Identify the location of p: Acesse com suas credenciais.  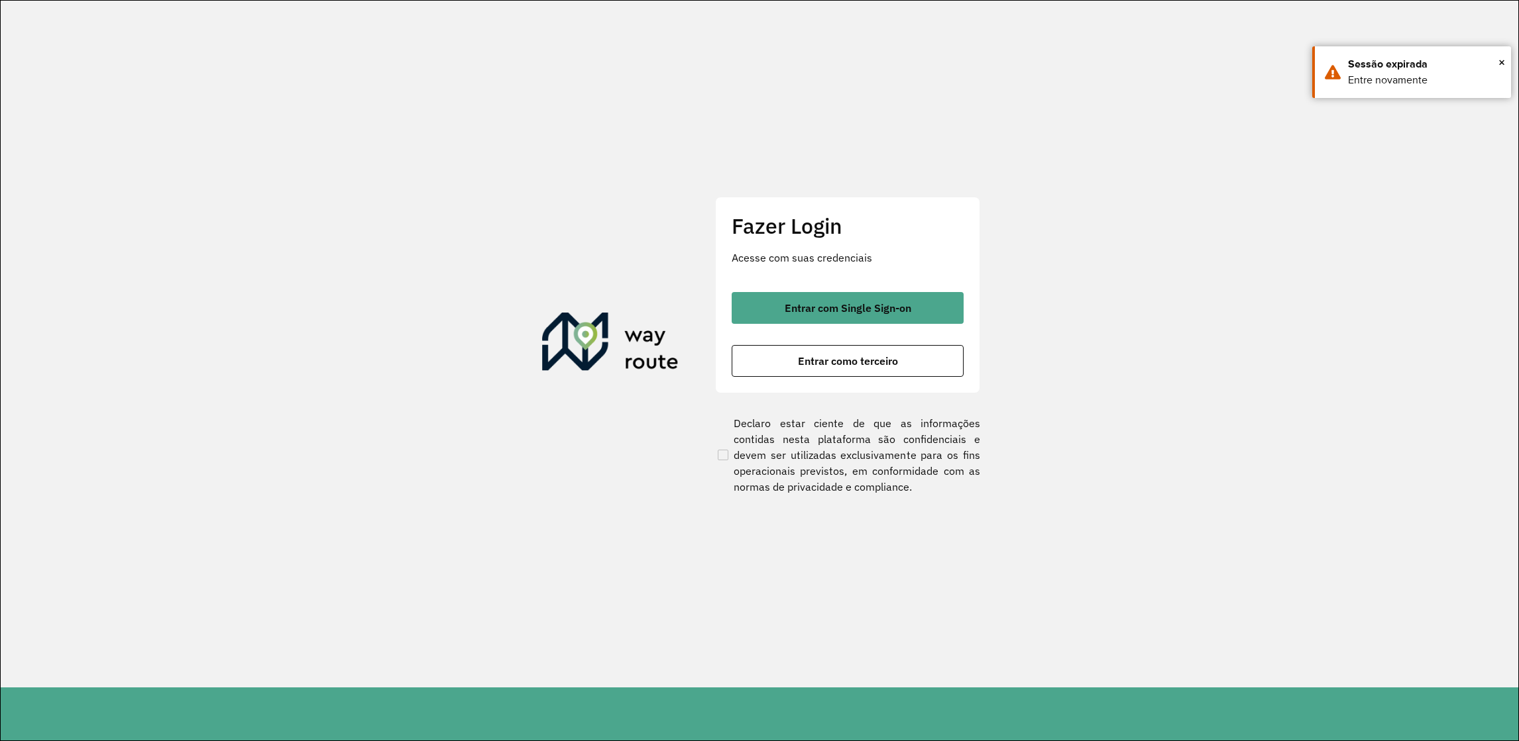
(847, 258).